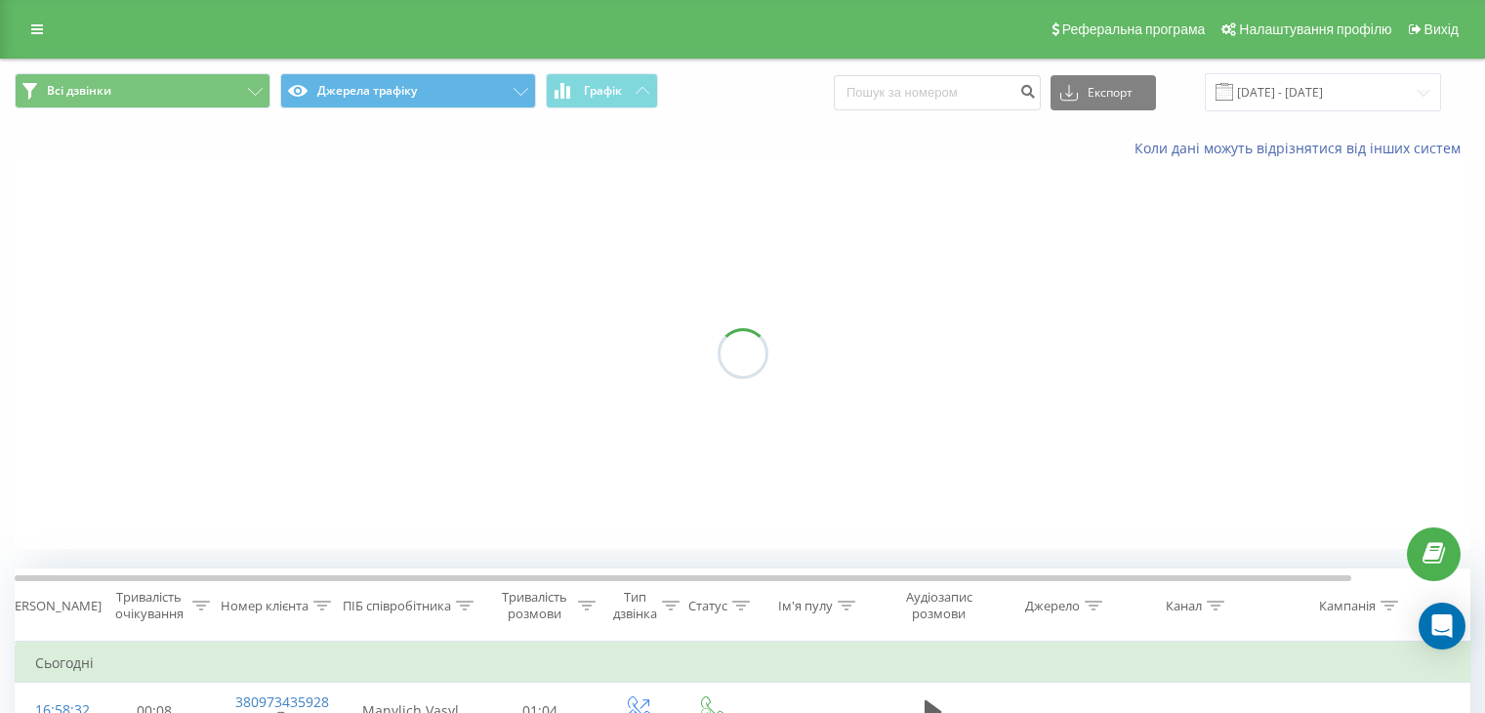  I want to click on span: Графік, so click(602, 91).